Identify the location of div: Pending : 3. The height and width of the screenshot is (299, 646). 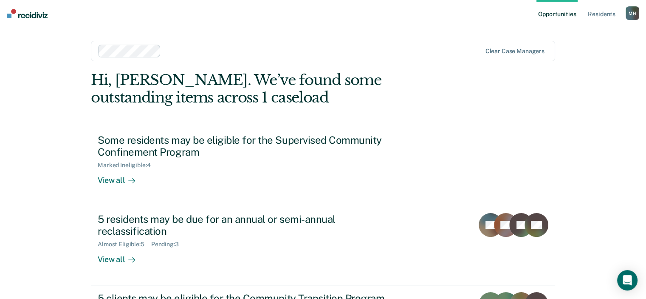
(168, 244).